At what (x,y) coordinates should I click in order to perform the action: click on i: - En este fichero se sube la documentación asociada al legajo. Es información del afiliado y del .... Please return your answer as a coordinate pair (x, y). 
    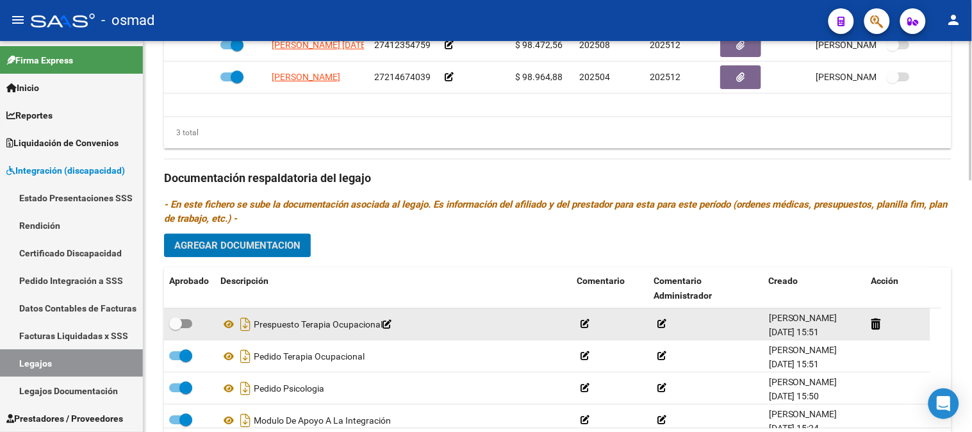
    Looking at the image, I should click on (556, 212).